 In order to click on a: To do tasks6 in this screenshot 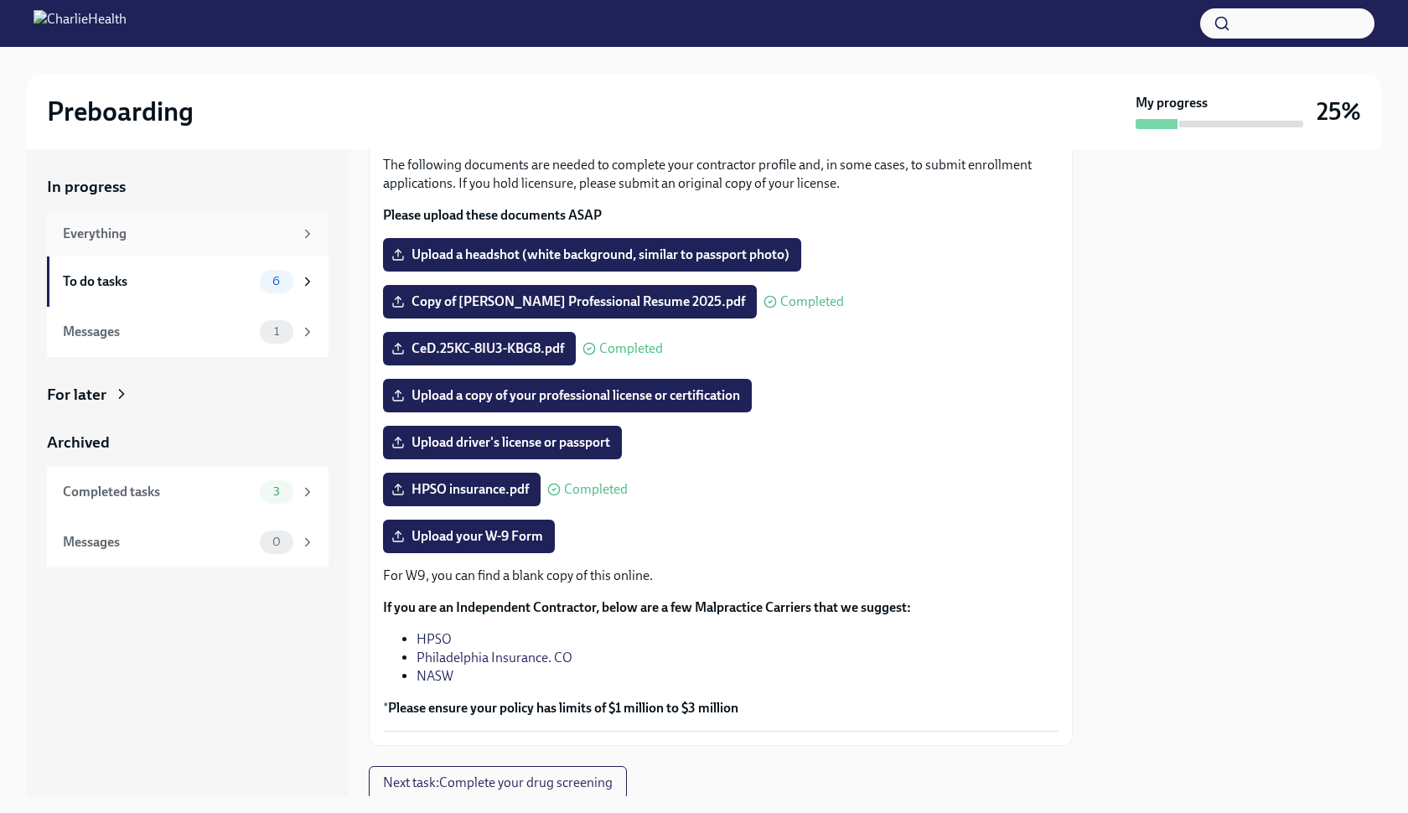, I will do `click(188, 282)`.